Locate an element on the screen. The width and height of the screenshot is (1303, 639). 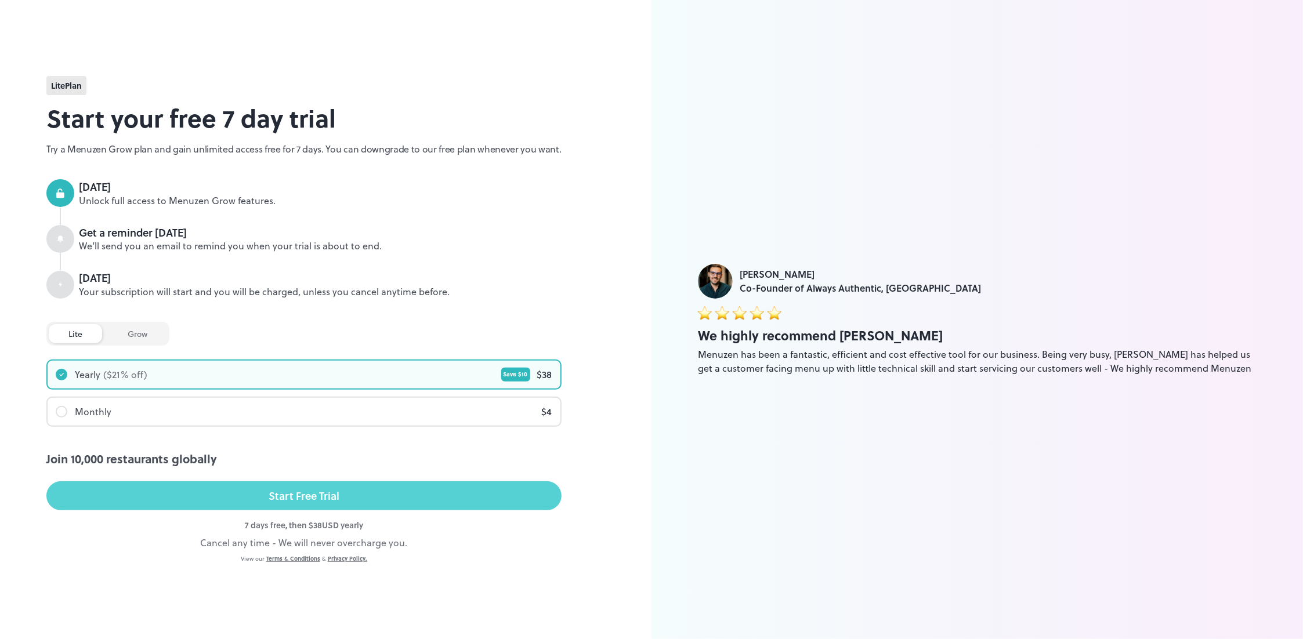
button: Start Free Trial is located at coordinates (304, 496).